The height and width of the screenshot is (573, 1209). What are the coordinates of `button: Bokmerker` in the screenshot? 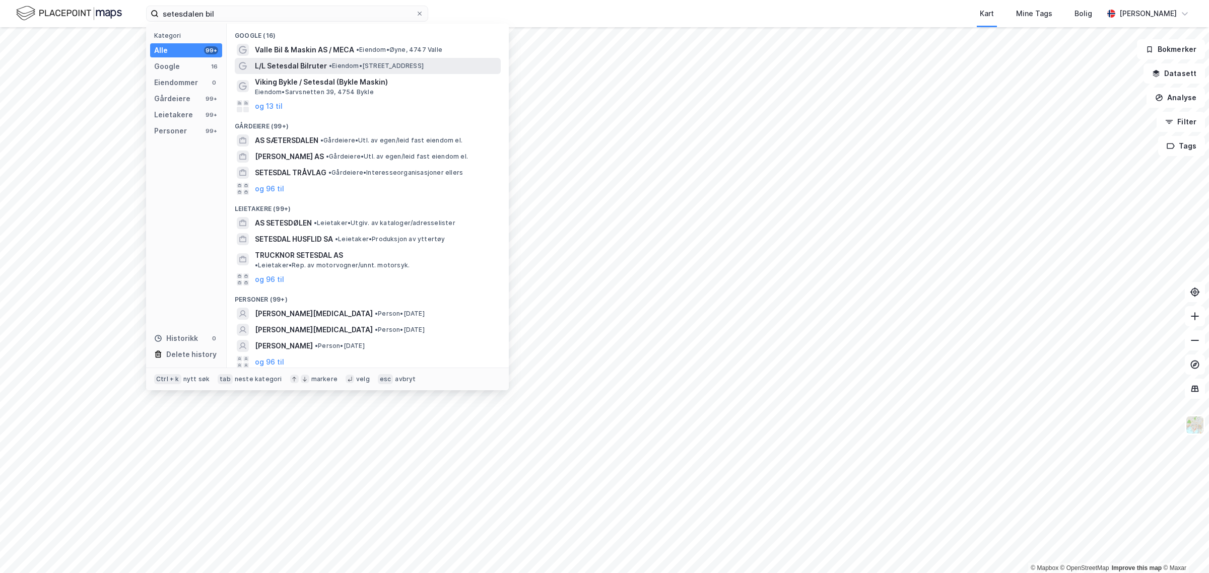 It's located at (1171, 49).